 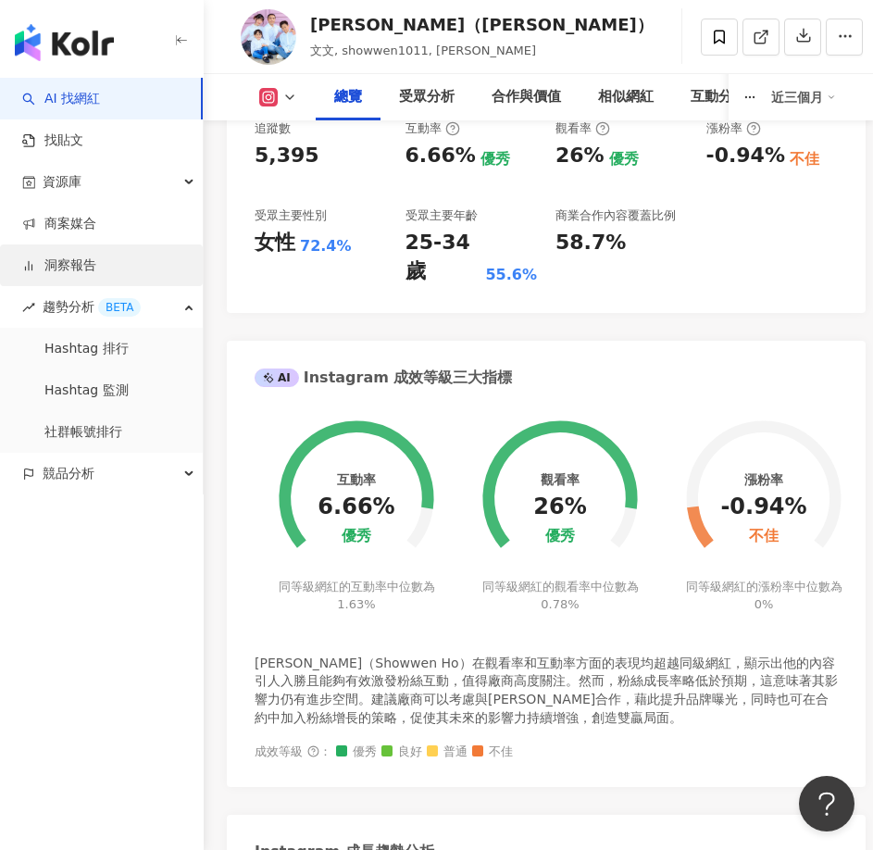 What do you see at coordinates (356, 604) in the screenshot?
I see `span: 1.63%` at bounding box center [356, 604].